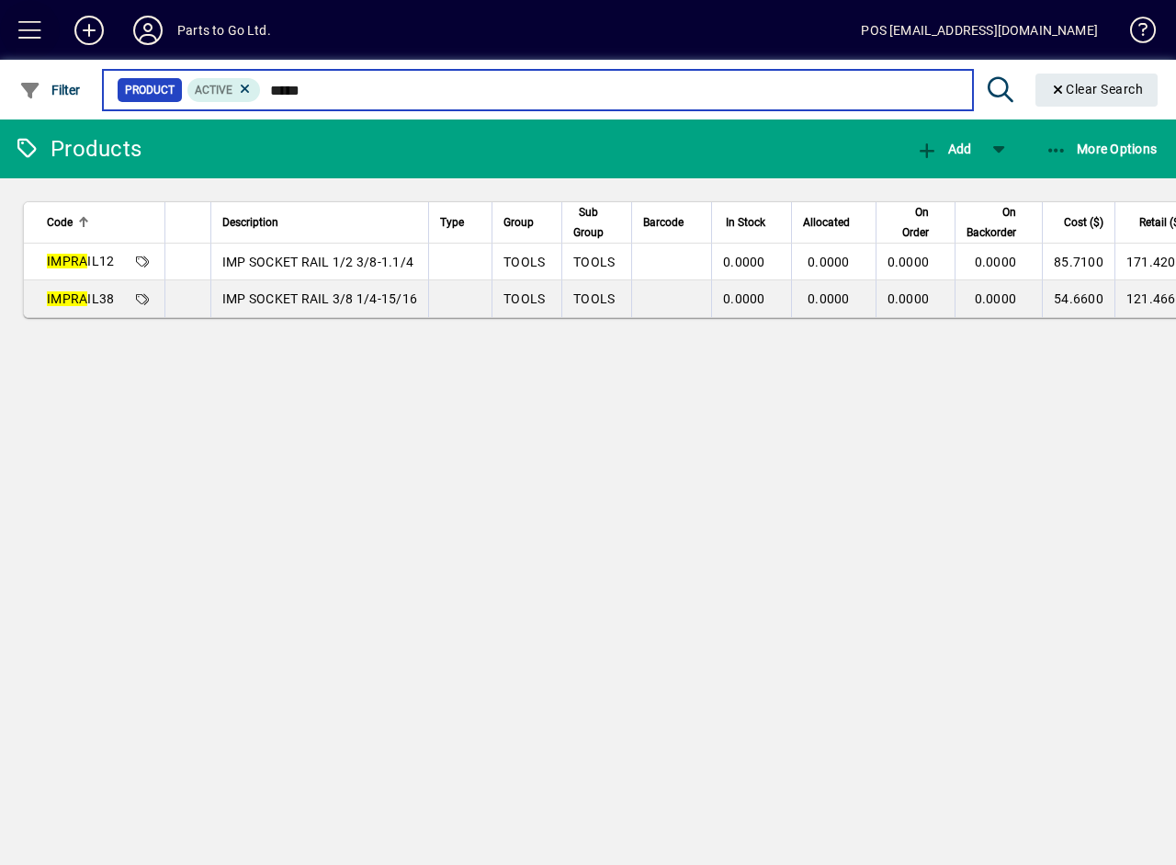 Image resolution: width=1176 pixels, height=865 pixels. I want to click on span: Add, so click(944, 149).